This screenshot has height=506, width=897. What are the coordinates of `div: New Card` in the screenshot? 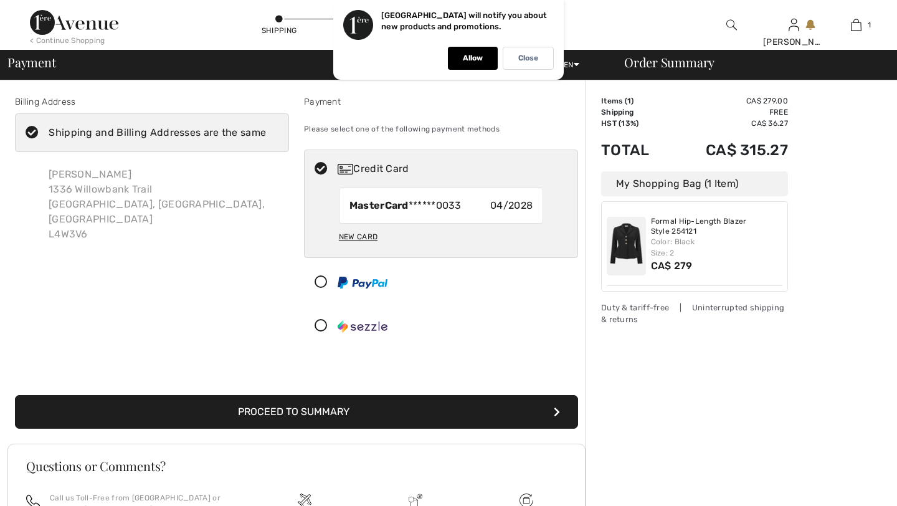 It's located at (358, 237).